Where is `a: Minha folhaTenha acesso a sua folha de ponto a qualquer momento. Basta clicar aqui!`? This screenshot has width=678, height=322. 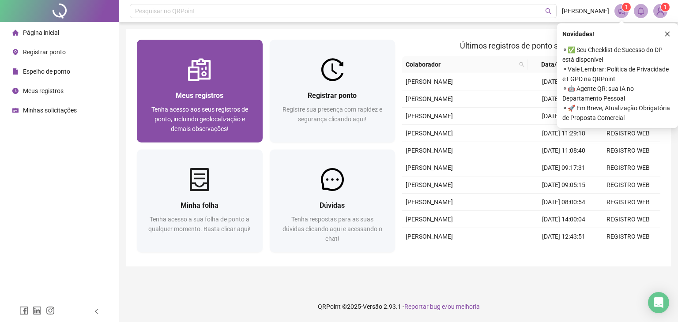 a: Minha folhaTenha acesso a sua folha de ponto a qualquer momento. Basta clicar aqui! is located at coordinates (199, 201).